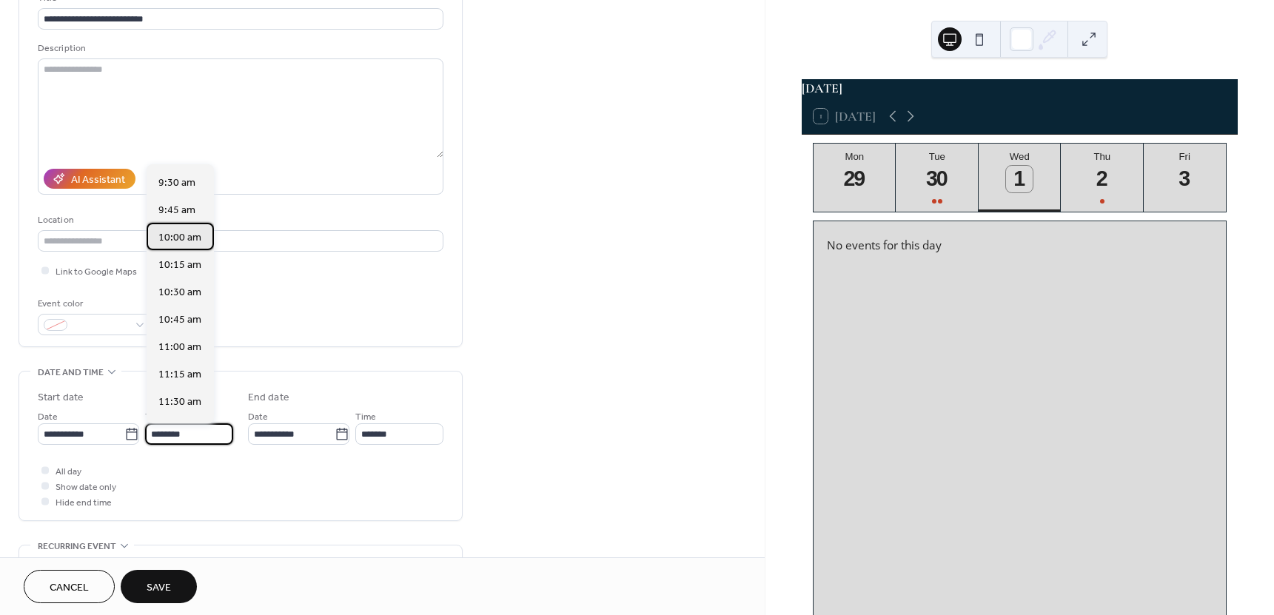 Image resolution: width=1274 pixels, height=615 pixels. What do you see at coordinates (1020, 245) in the screenshot?
I see `div: No events for this day` at bounding box center [1020, 245].